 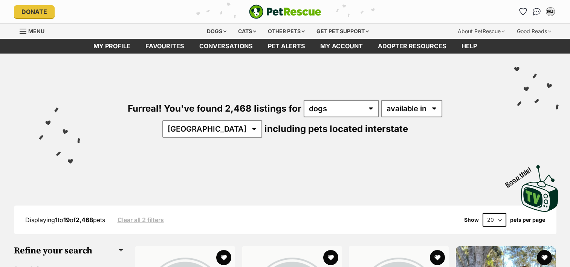 I want to click on button: My account, so click(x=551, y=12).